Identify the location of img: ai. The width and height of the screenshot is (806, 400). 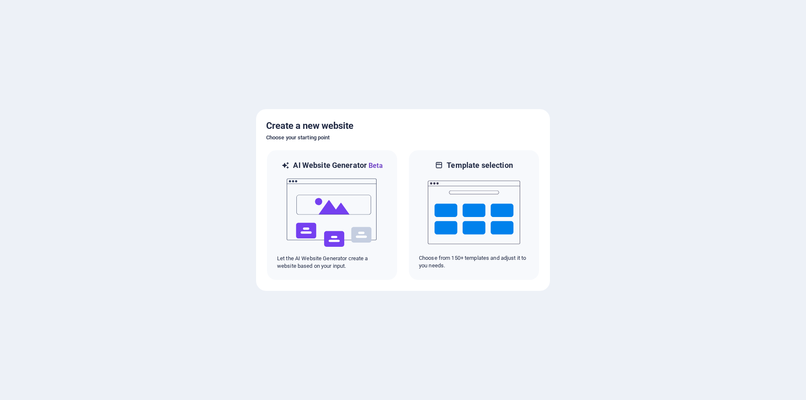
(332, 213).